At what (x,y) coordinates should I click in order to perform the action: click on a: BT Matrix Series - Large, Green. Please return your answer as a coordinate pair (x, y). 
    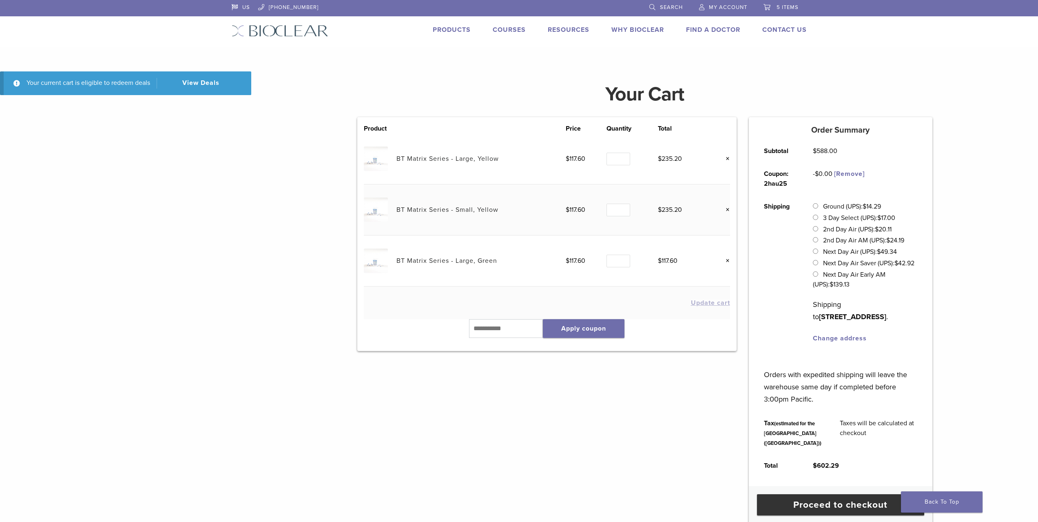
    Looking at the image, I should click on (447, 261).